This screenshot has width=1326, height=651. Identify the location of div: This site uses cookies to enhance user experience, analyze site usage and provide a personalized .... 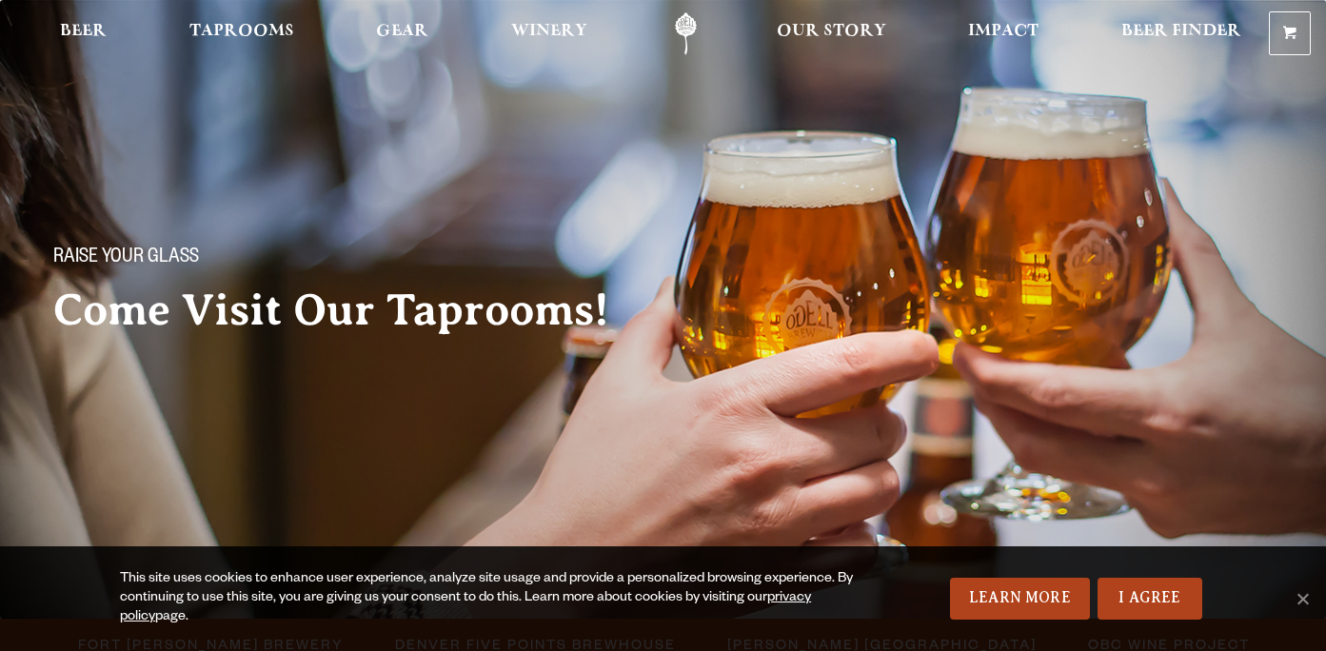
(489, 599).